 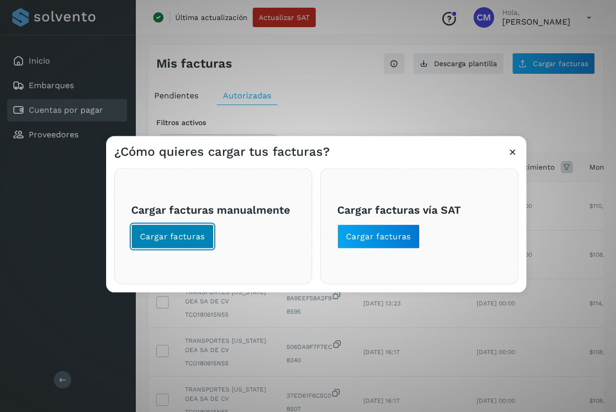 I want to click on h3: ¿Cómo quieres cargar tus facturas?, so click(x=222, y=152).